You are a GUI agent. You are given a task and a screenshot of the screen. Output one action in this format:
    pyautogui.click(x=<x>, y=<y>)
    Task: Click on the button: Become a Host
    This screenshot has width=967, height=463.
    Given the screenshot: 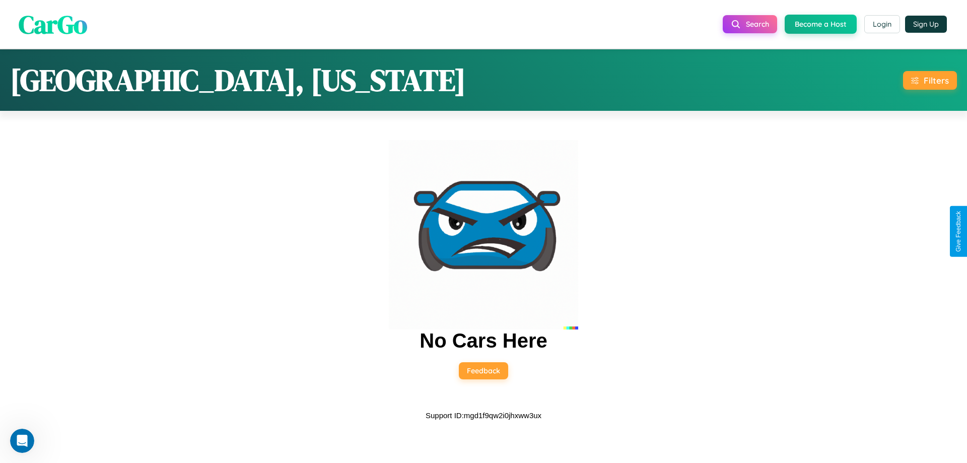 What is the action you would take?
    pyautogui.click(x=821, y=24)
    